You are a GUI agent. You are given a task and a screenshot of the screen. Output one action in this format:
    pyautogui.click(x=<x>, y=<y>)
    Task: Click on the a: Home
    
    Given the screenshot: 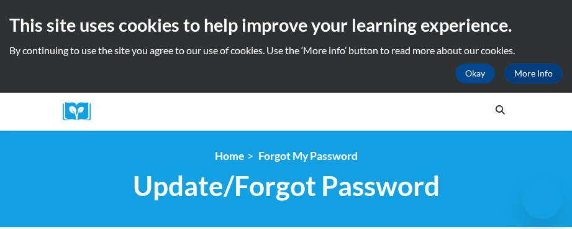 What is the action you would take?
    pyautogui.click(x=229, y=155)
    